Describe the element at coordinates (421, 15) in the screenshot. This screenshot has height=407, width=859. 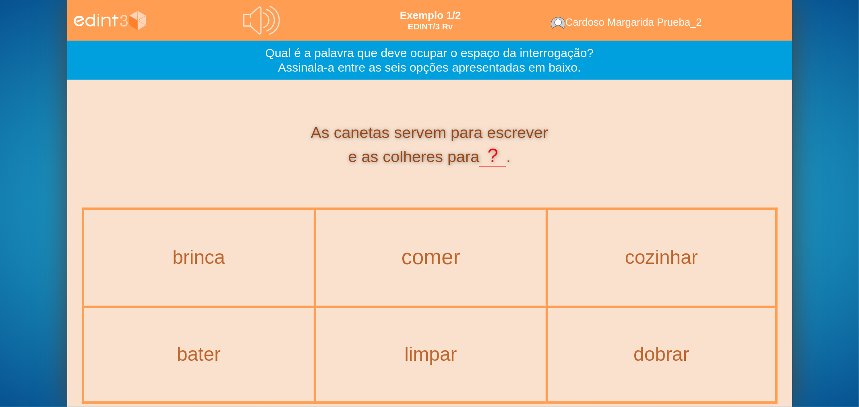
I see `span: Exemplo` at that location.